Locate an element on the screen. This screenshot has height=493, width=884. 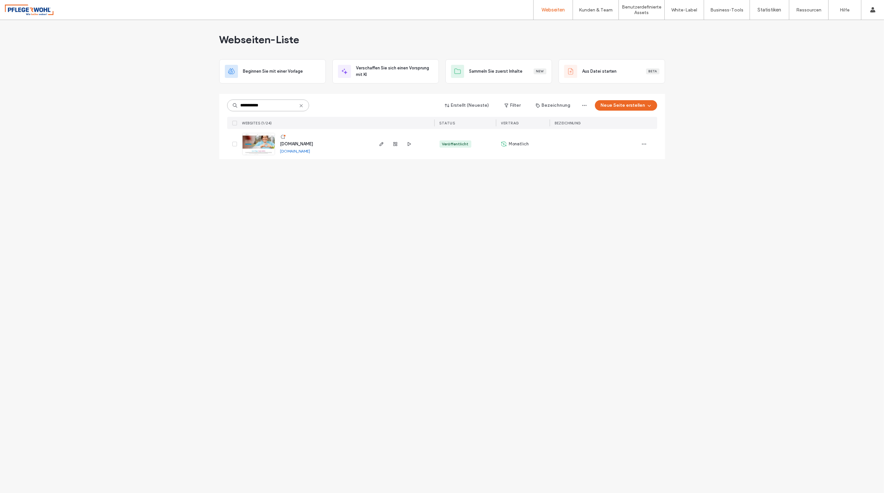
div: Beginnen Sie mit einer Vorlage is located at coordinates (272, 71).